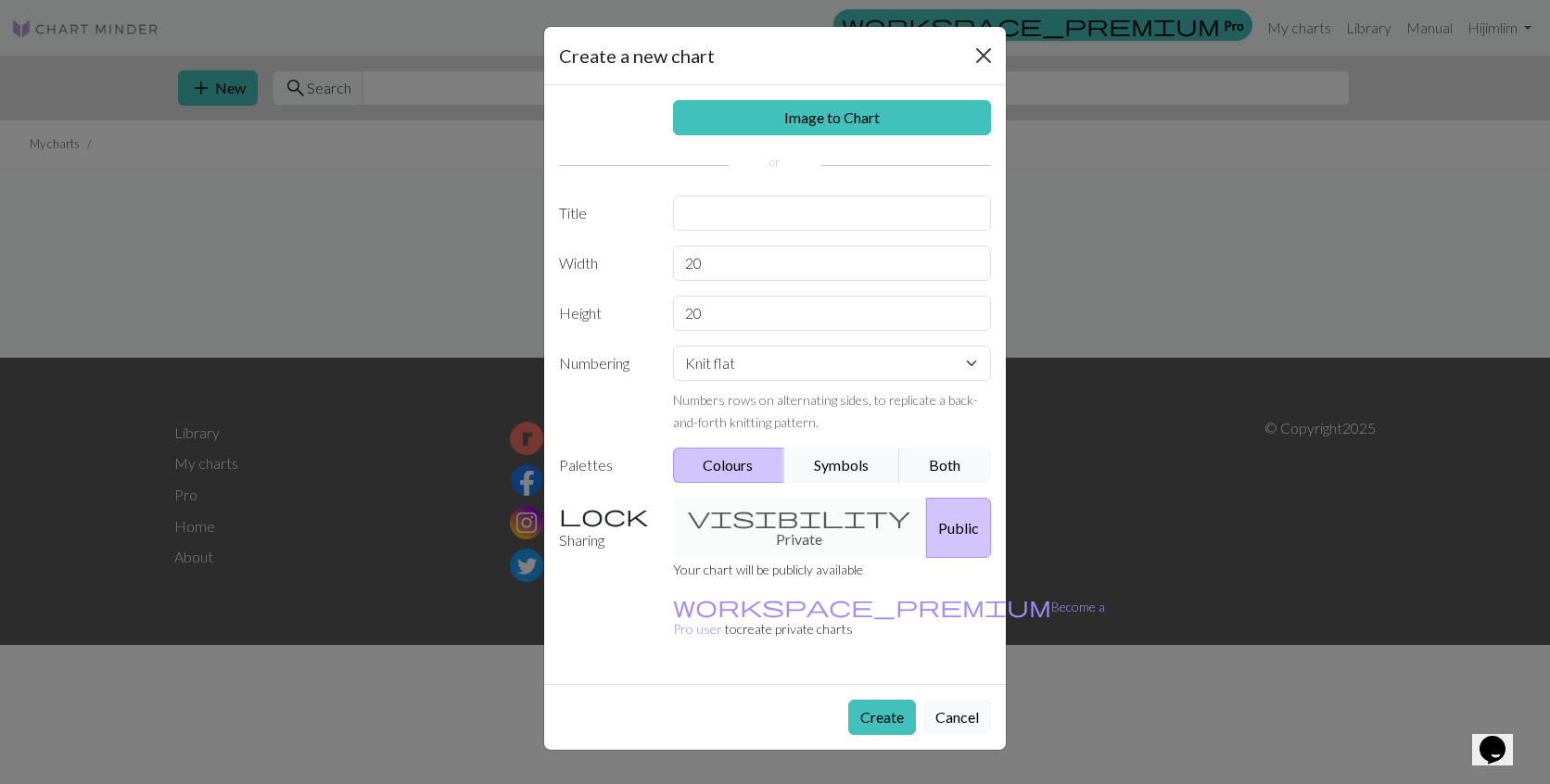 The width and height of the screenshot is (1550, 784). What do you see at coordinates (605, 314) in the screenshot?
I see `label: Height` at bounding box center [605, 314].